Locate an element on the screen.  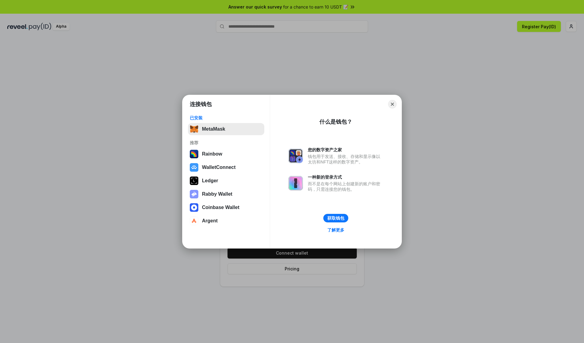
button: Ledger is located at coordinates (226, 181).